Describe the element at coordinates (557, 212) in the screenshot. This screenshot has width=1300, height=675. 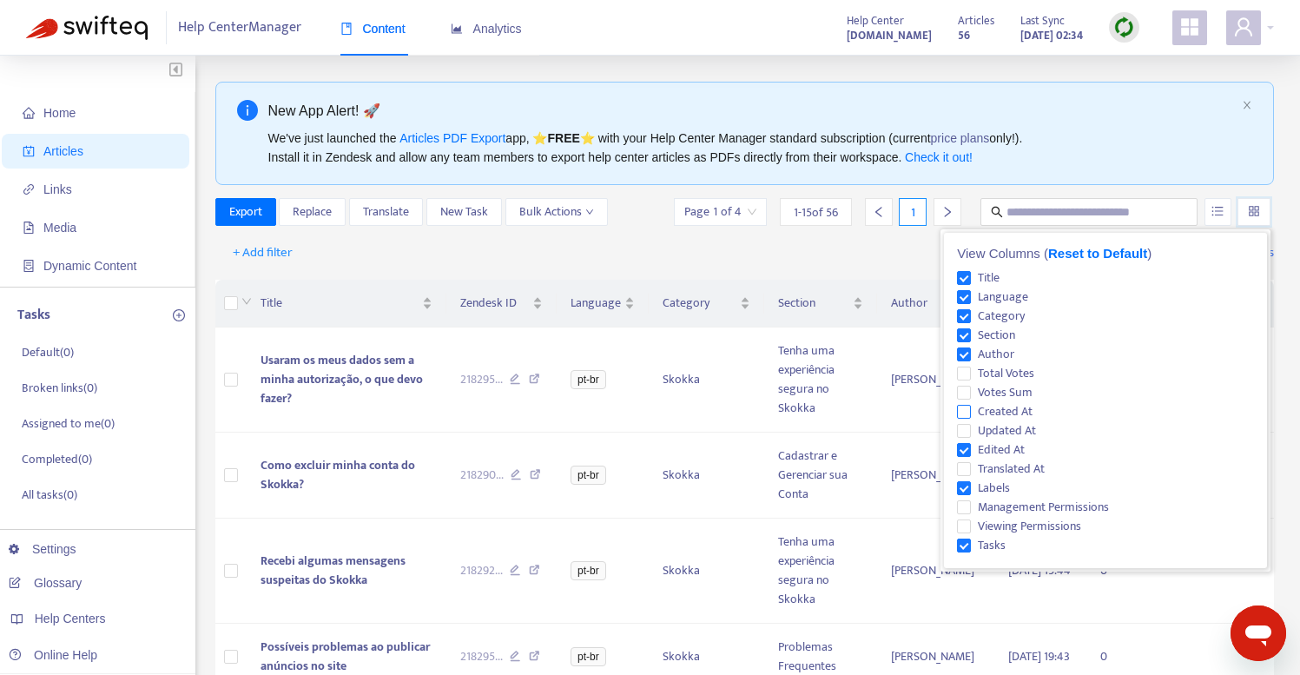
I see `button: Bulk Actionsdown` at that location.